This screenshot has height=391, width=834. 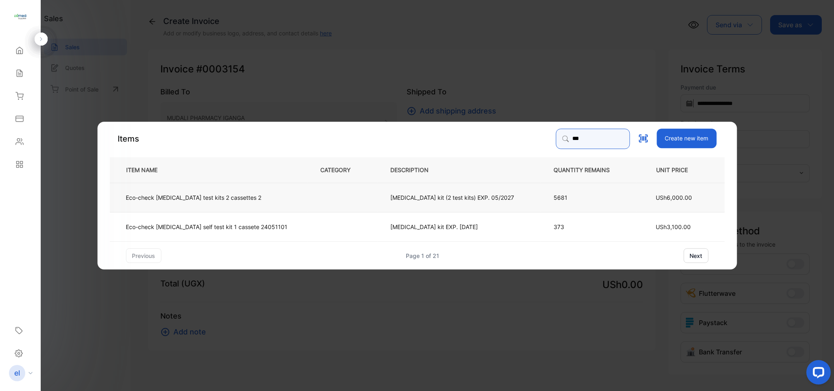 I want to click on button: Create new item, so click(x=686, y=138).